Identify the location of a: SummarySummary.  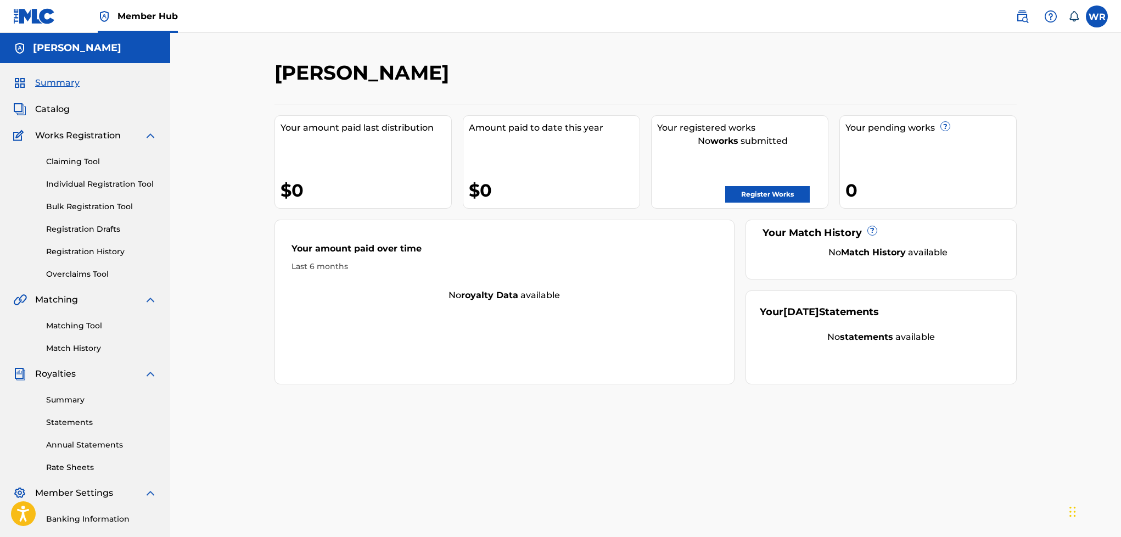
(46, 83).